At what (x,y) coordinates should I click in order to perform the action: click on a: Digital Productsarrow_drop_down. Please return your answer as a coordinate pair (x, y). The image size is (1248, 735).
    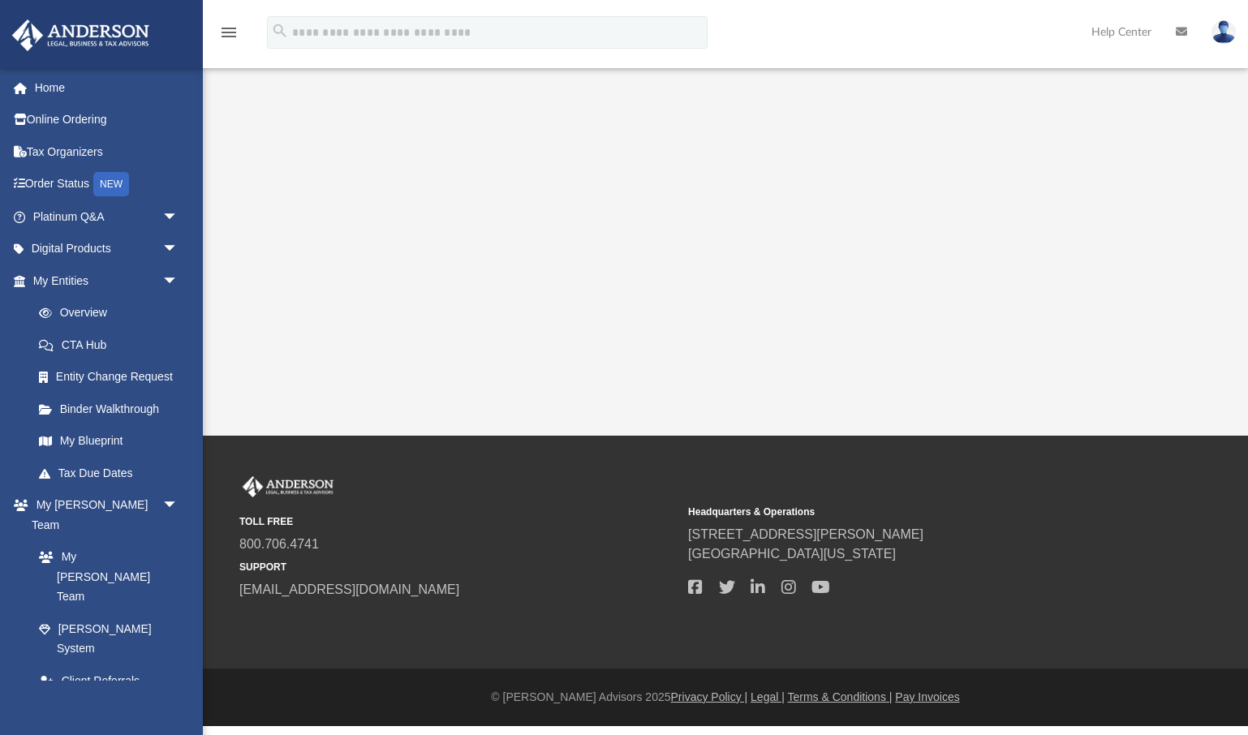
    Looking at the image, I should click on (107, 249).